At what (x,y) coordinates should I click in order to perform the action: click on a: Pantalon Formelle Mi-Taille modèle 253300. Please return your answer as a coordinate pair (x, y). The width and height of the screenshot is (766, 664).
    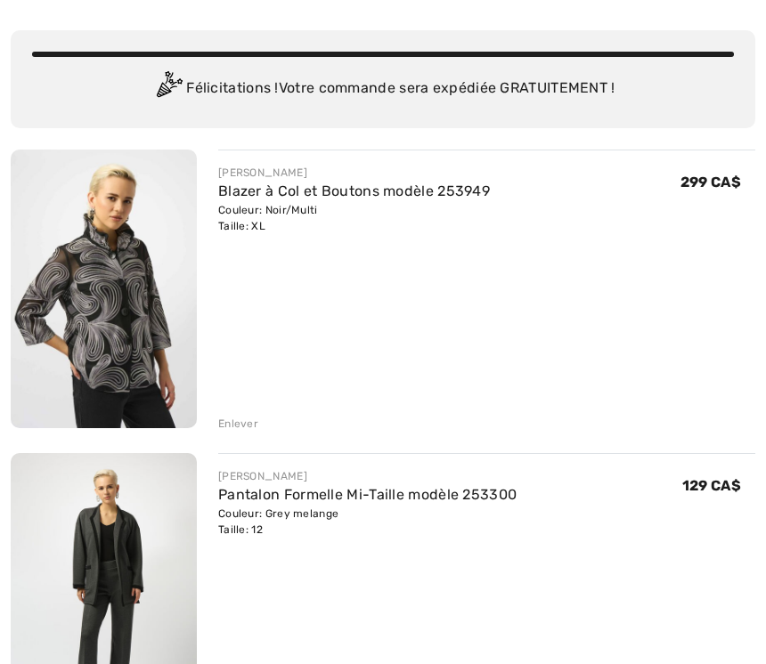
    Looking at the image, I should click on (367, 494).